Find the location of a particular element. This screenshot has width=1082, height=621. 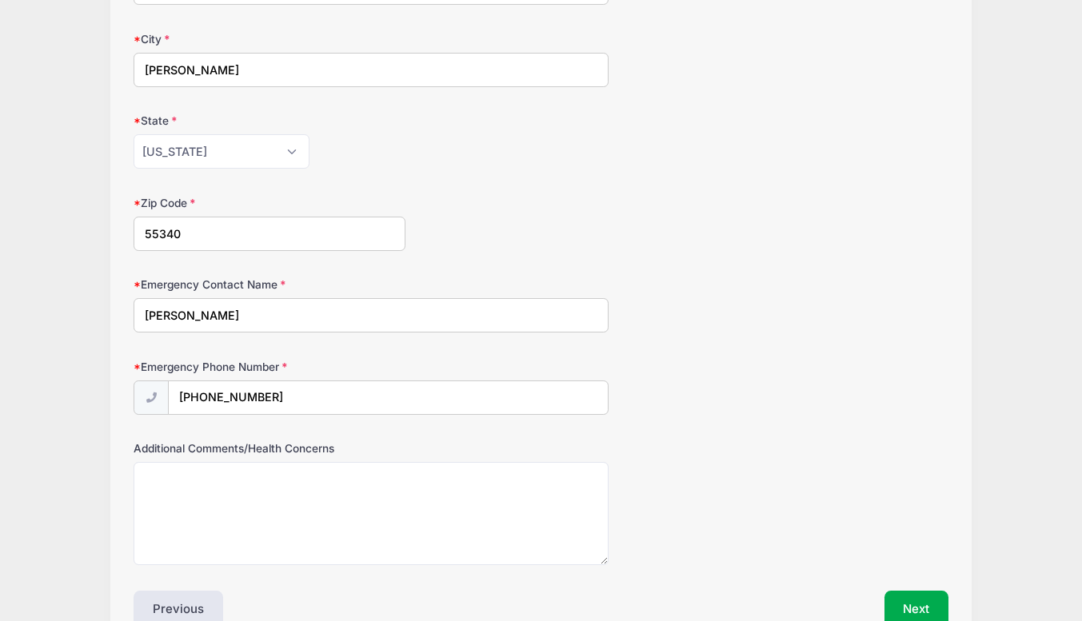

label: Additional Comments/Health Concerns is located at coordinates (269, 449).